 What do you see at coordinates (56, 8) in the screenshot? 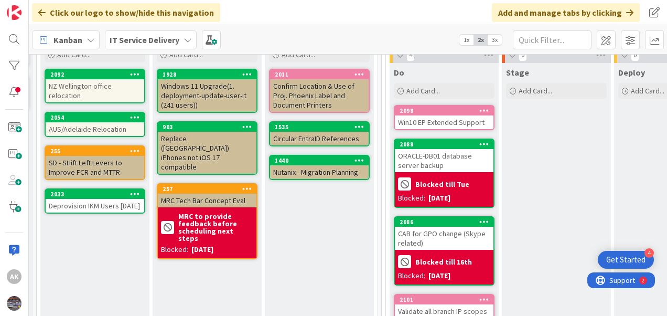
I see `div: 2` at bounding box center [56, 8].